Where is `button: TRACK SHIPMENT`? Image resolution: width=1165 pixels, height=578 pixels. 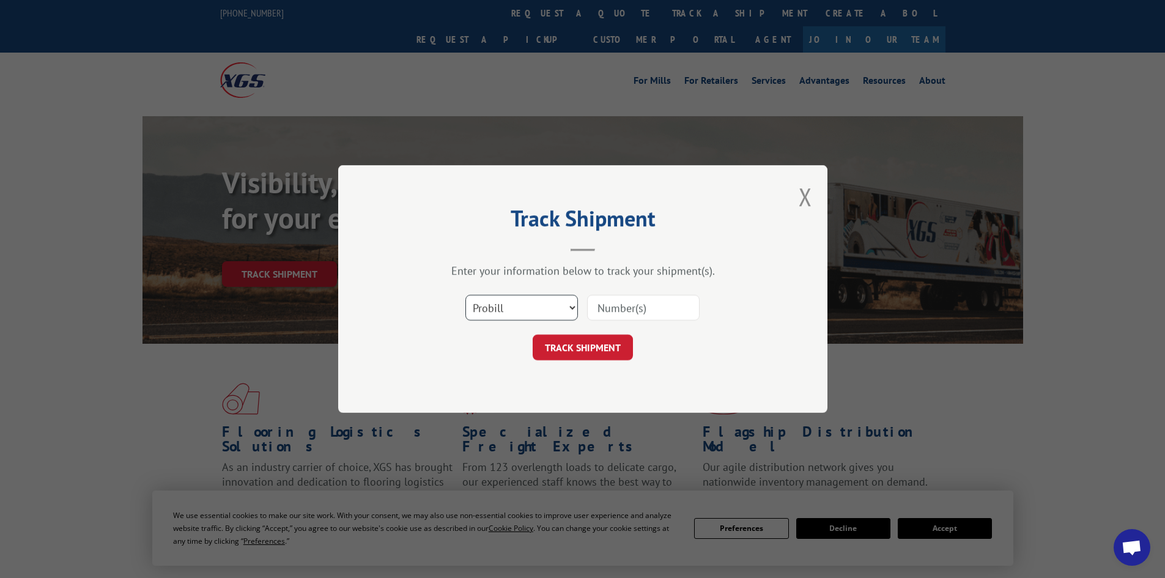
button: TRACK SHIPMENT is located at coordinates (583, 347).